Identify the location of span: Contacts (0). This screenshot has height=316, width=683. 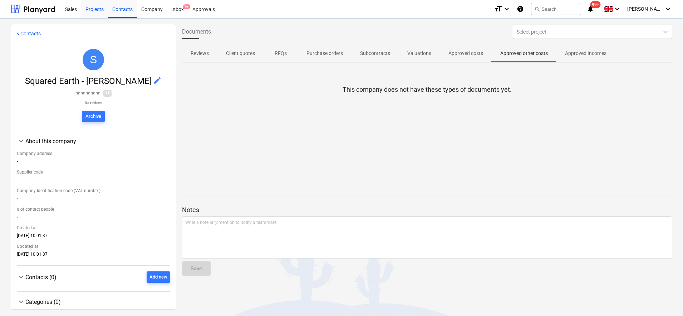
(41, 277).